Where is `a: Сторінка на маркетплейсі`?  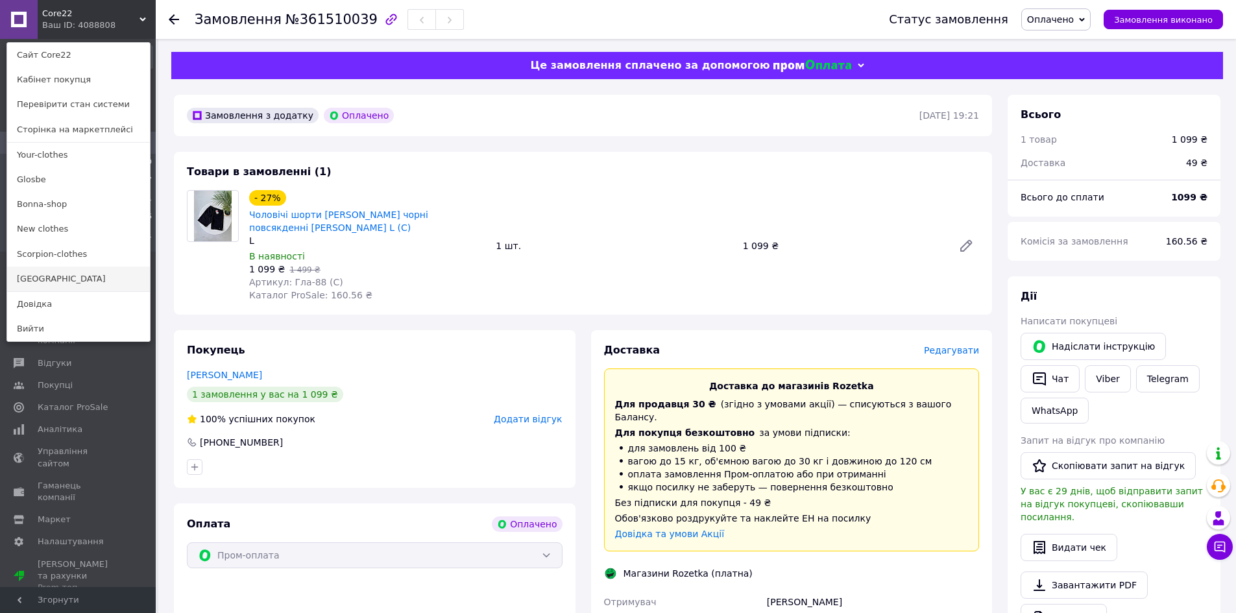 a: Сторінка на маркетплейсі is located at coordinates (78, 130).